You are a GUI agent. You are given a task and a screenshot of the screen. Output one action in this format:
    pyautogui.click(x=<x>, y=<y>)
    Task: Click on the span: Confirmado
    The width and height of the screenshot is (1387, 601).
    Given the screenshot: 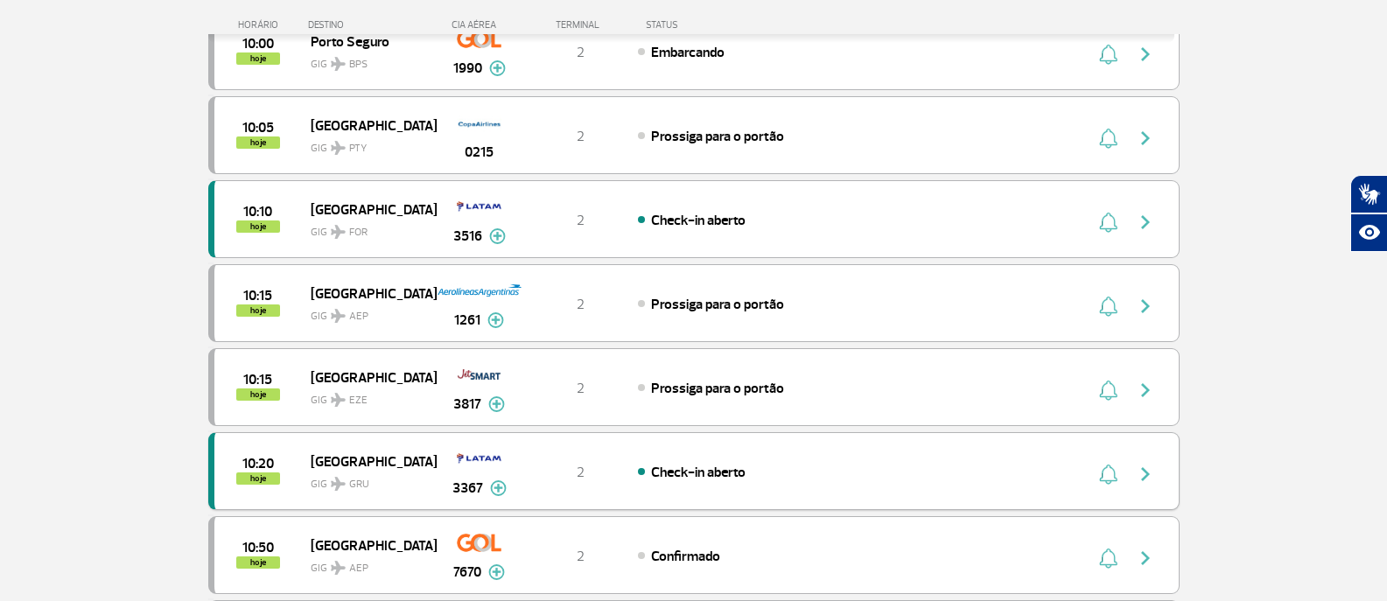 What is the action you would take?
    pyautogui.click(x=685, y=557)
    